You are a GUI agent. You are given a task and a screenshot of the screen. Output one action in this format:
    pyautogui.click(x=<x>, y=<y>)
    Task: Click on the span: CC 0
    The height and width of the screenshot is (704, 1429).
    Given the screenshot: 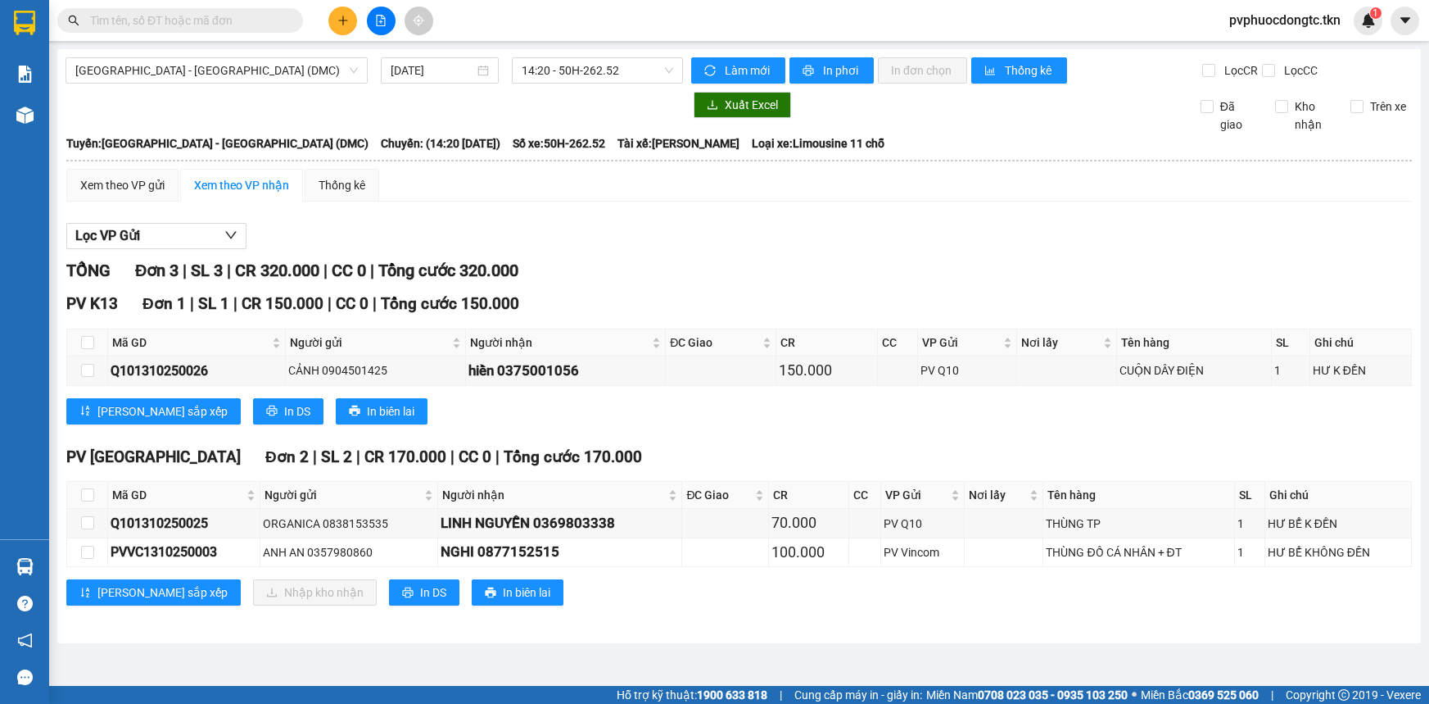 What is the action you would take?
    pyautogui.click(x=475, y=456)
    